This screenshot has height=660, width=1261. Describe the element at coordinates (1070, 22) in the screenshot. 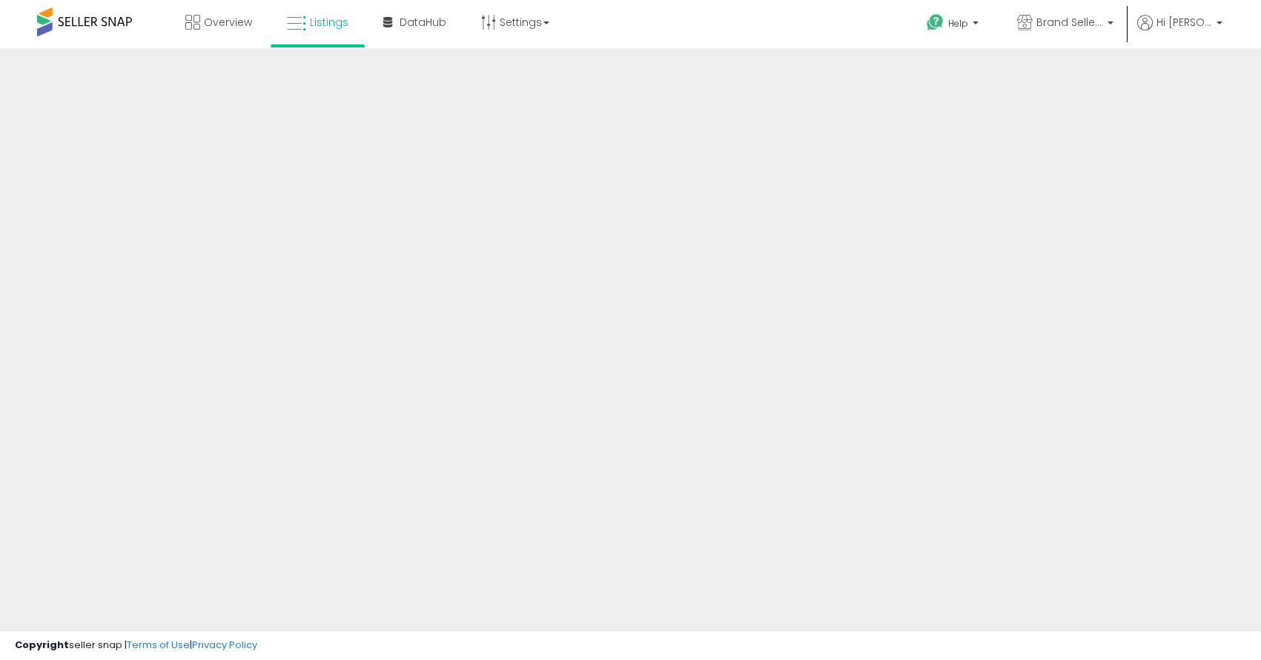

I see `span: Brand Seller US` at that location.